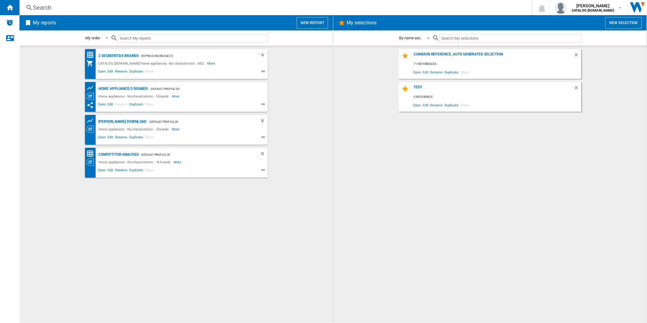 The image size is (647, 323). I want to click on div: By name asc., so click(411, 38).